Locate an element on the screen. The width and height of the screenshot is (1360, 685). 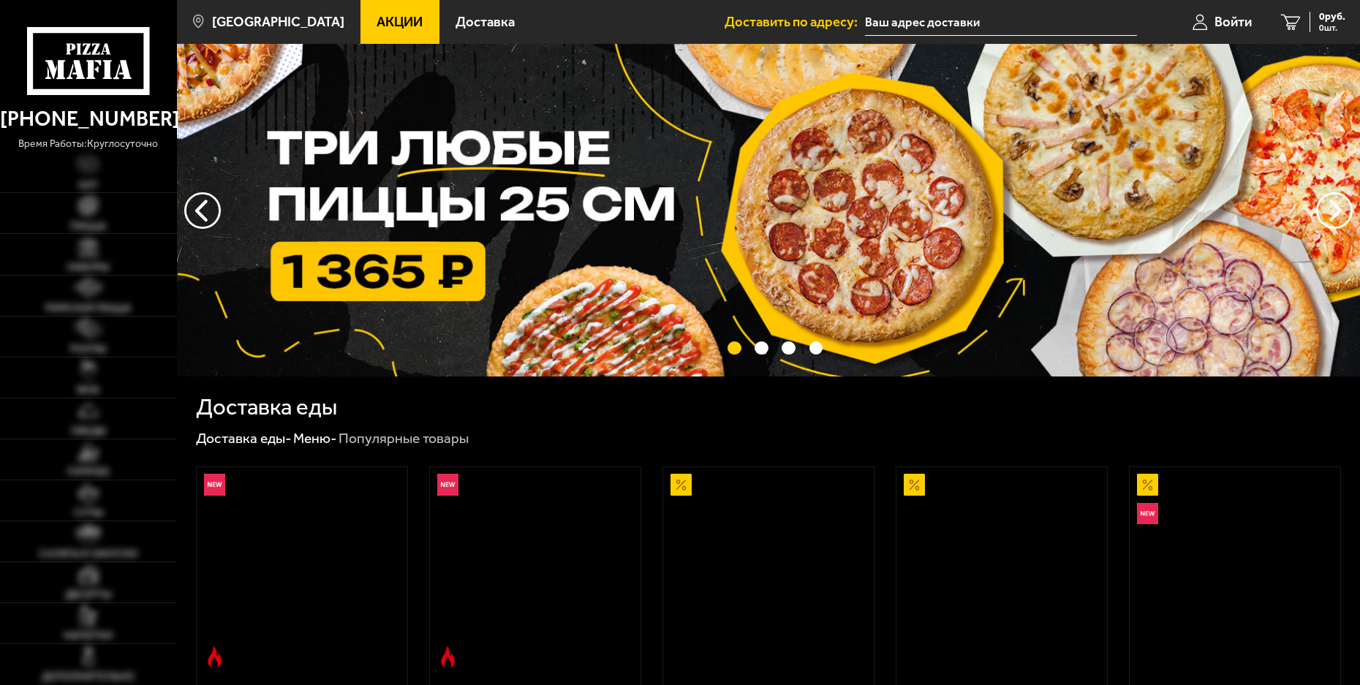
div: Популярные товары is located at coordinates (404, 438).